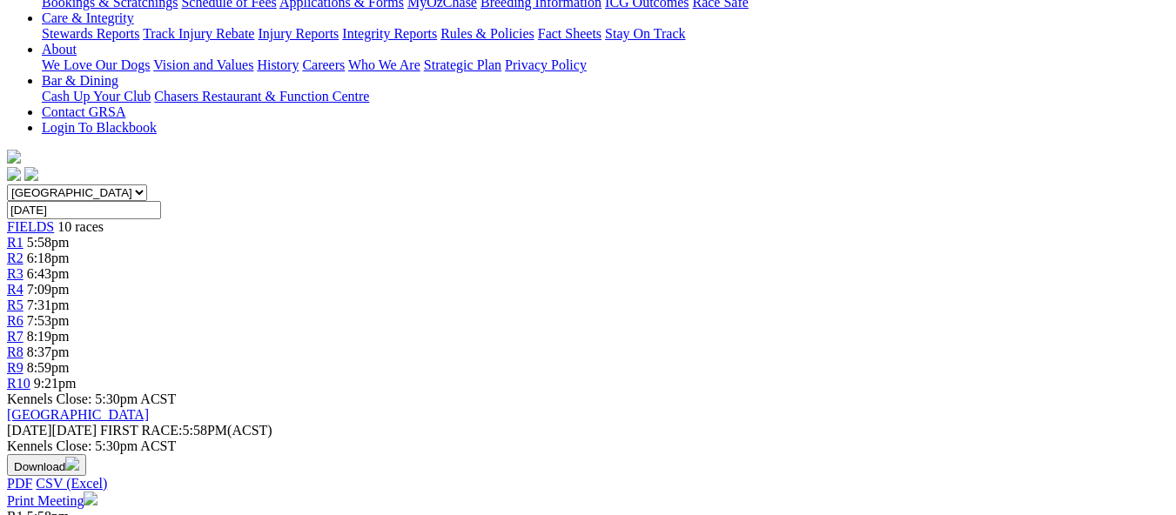 Image resolution: width=1176 pixels, height=515 pixels. I want to click on span: R10, so click(18, 383).